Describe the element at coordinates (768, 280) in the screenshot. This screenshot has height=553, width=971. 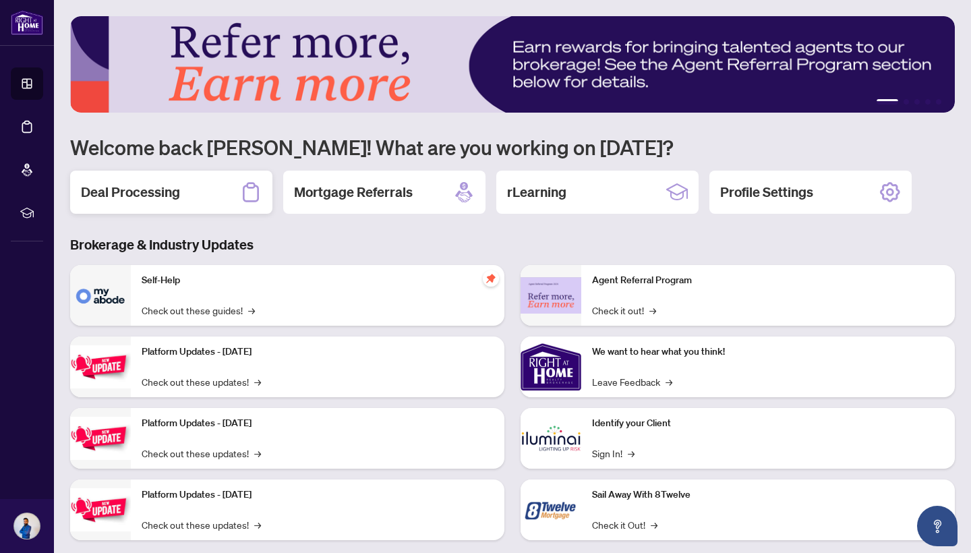
I see `p: Agent Referral Program` at that location.